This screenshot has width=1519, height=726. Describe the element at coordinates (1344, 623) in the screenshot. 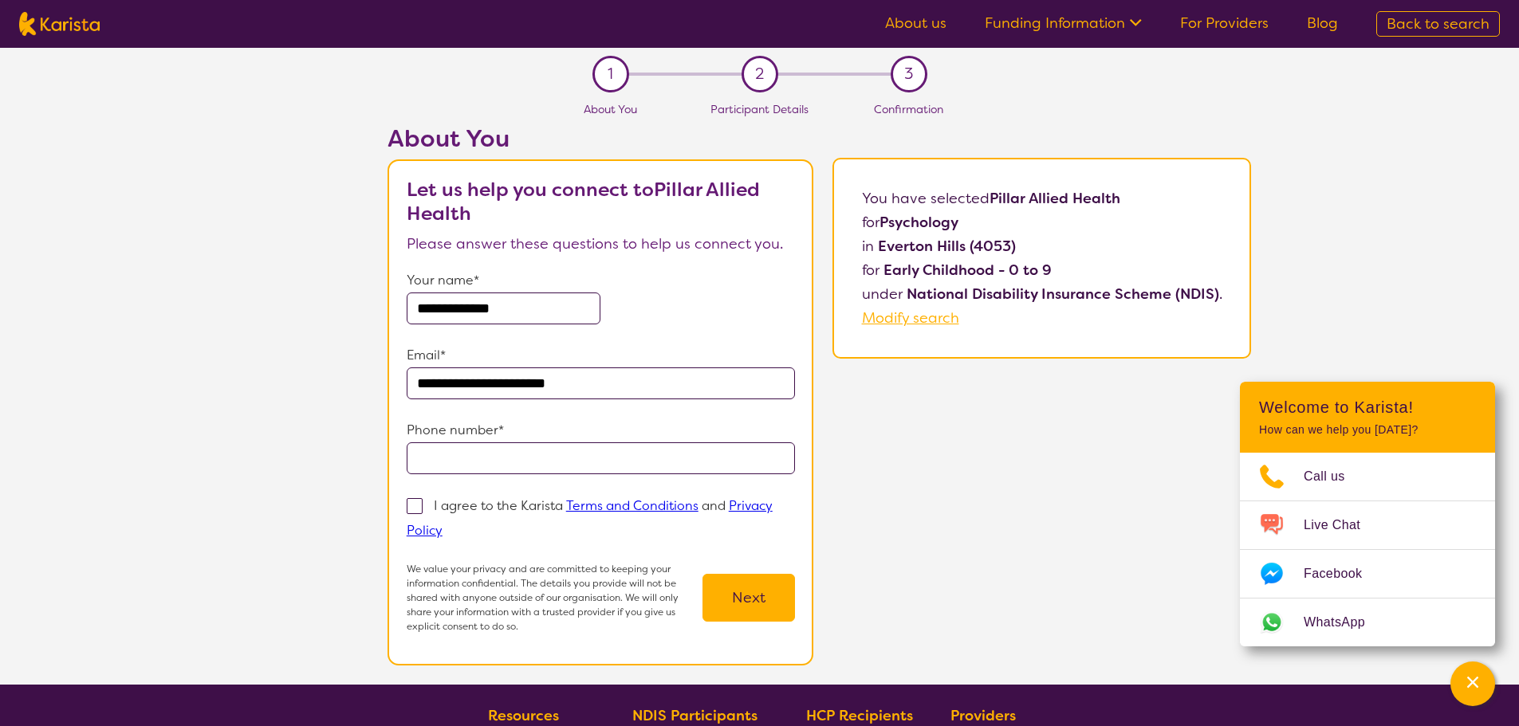

I see `span: WhatsApp` at that location.